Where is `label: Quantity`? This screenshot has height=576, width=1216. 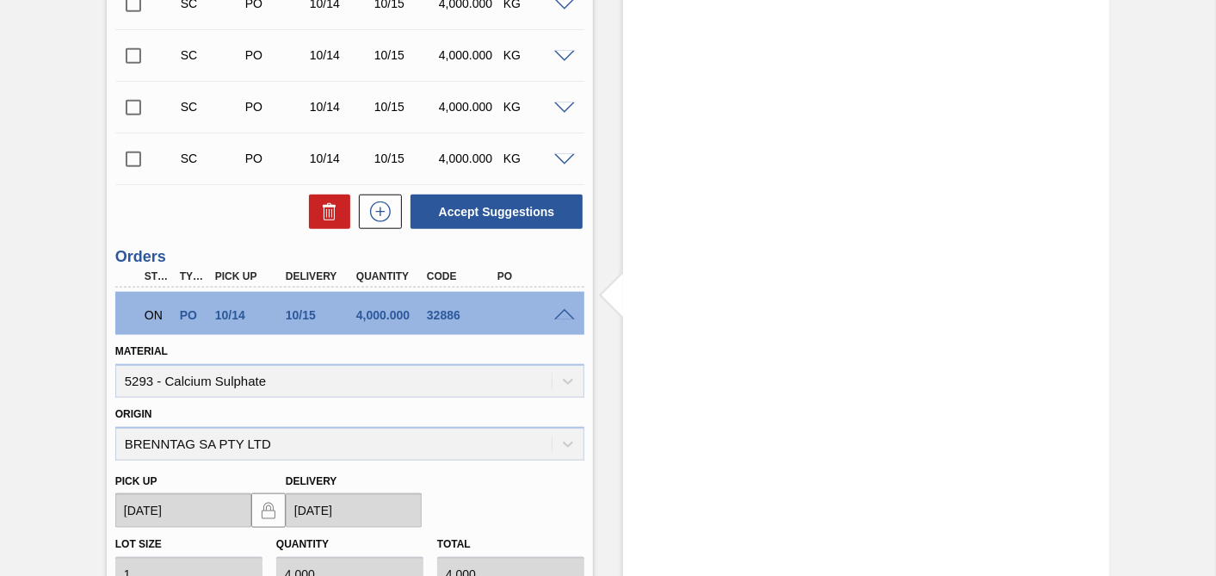 label: Quantity is located at coordinates (302, 544).